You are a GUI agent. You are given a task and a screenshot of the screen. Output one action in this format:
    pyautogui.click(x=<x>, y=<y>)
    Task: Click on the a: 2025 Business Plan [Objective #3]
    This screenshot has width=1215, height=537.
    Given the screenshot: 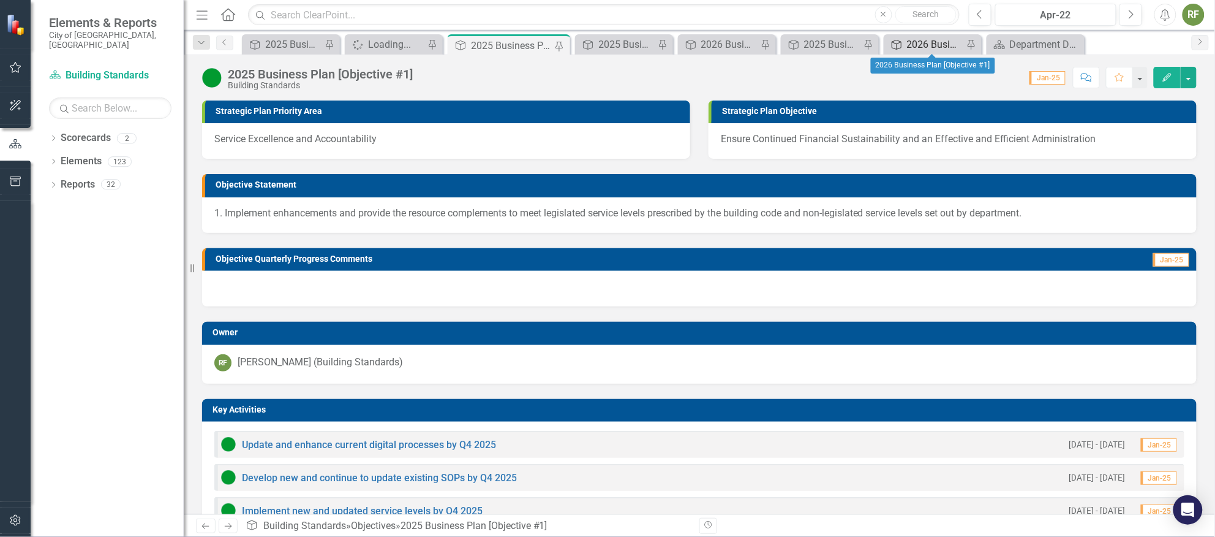 What is the action you would take?
    pyautogui.click(x=283, y=44)
    